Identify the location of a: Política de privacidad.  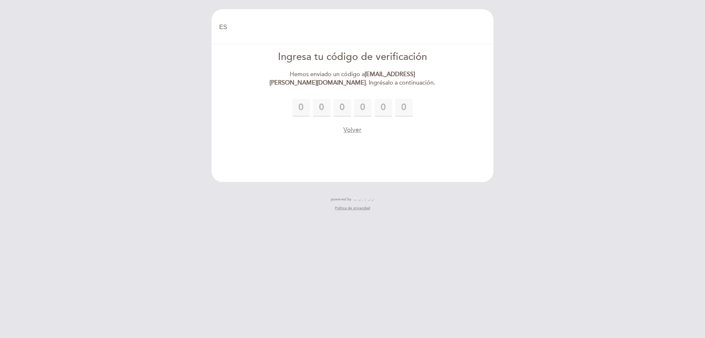
(353, 208).